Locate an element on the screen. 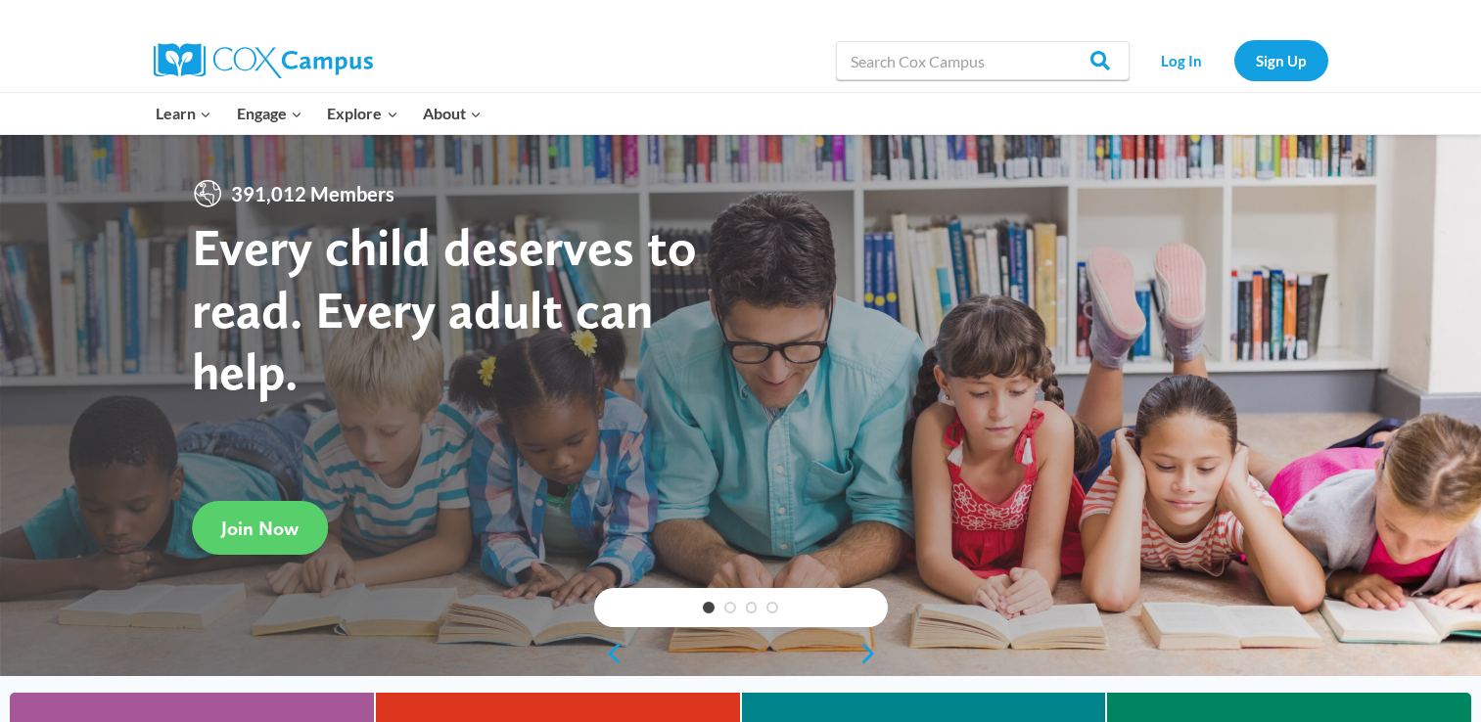  span: About is located at coordinates (452, 114).